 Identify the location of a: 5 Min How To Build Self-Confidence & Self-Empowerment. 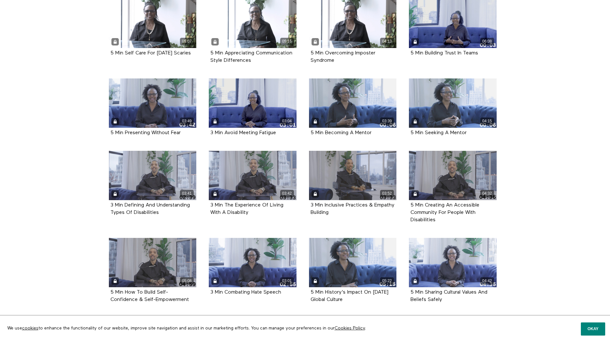
(149, 296).